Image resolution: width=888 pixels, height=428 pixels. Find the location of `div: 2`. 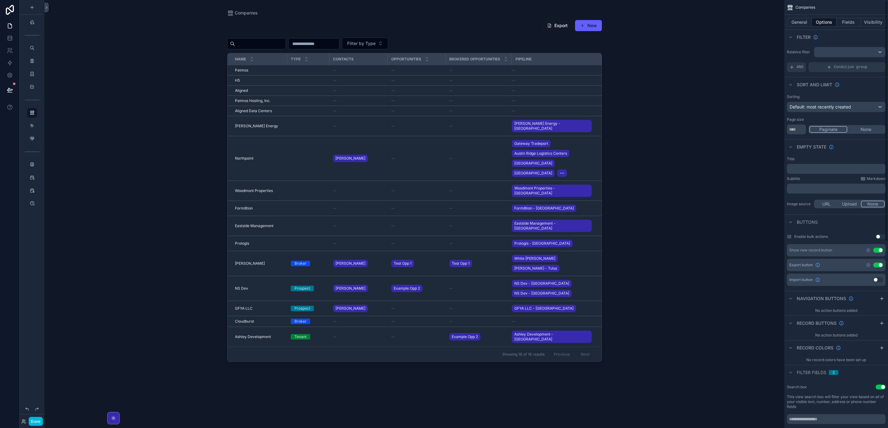

div: 2 is located at coordinates (833, 373).